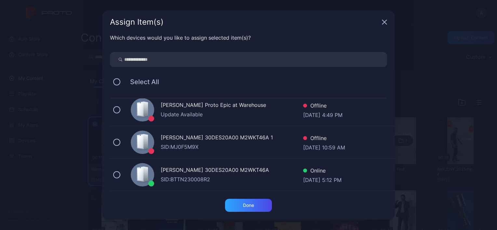 The height and width of the screenshot is (230, 497). I want to click on span: Select All, so click(141, 82).